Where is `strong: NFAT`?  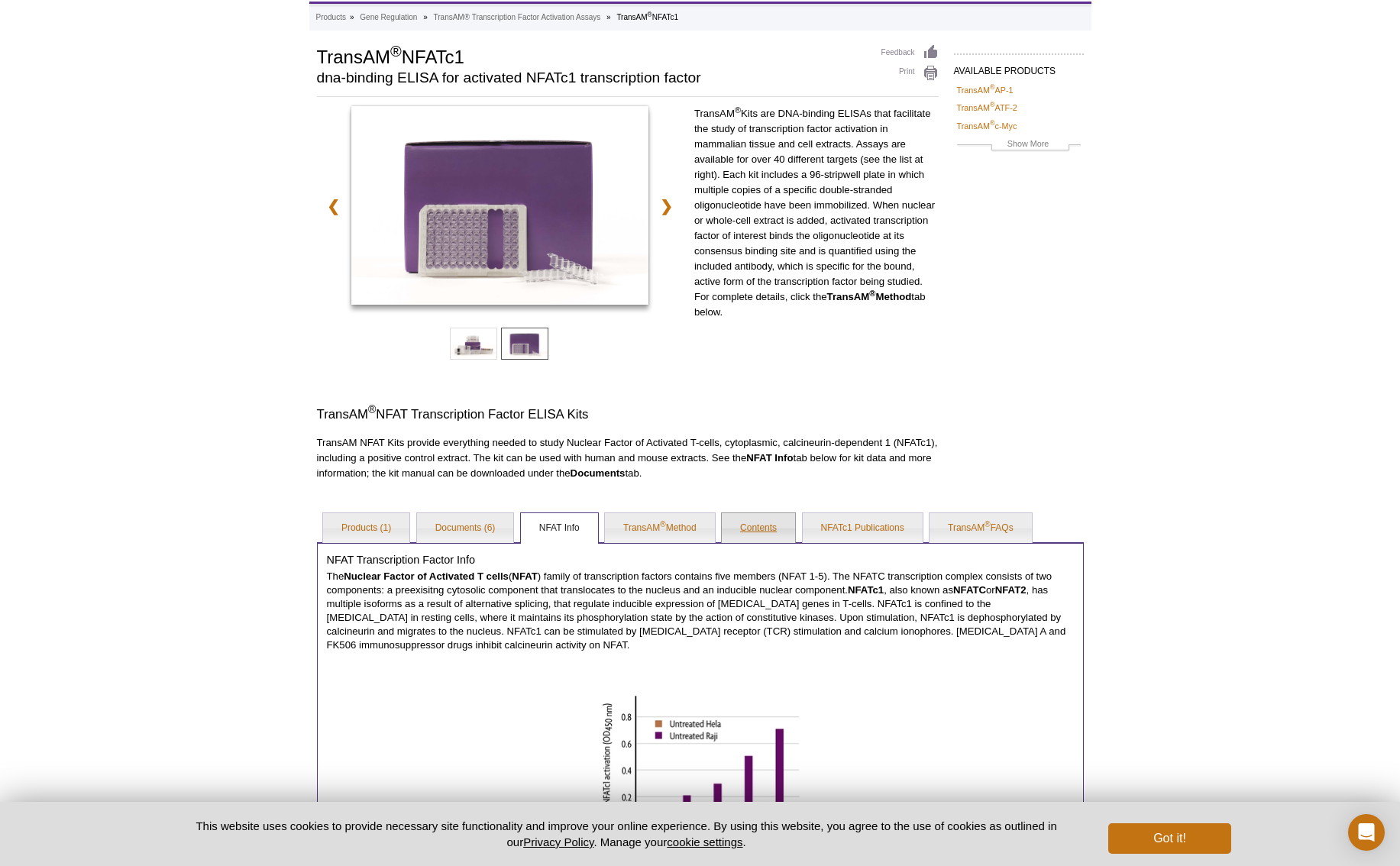
strong: NFAT is located at coordinates (524, 576).